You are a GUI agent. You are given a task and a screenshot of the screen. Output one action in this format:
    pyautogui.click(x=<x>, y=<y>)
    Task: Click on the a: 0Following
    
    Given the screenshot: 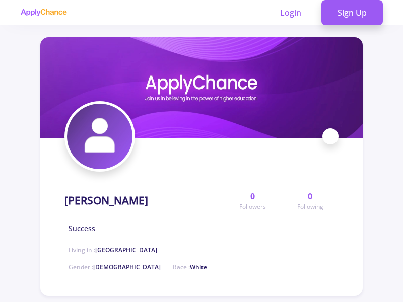 What is the action you would take?
    pyautogui.click(x=310, y=201)
    